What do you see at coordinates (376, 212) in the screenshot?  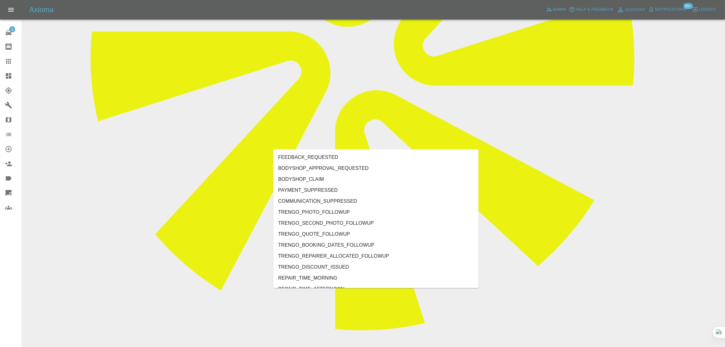 I see `li: TRENGO_PHOTO_FOLLOWUP` at bounding box center [376, 212].